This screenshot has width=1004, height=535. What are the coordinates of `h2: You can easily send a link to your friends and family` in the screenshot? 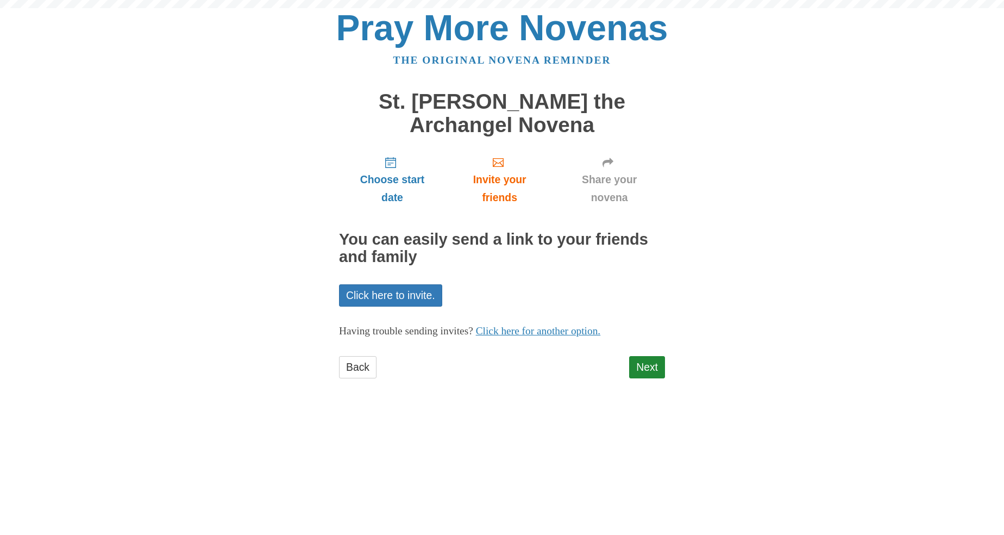 It's located at (502, 248).